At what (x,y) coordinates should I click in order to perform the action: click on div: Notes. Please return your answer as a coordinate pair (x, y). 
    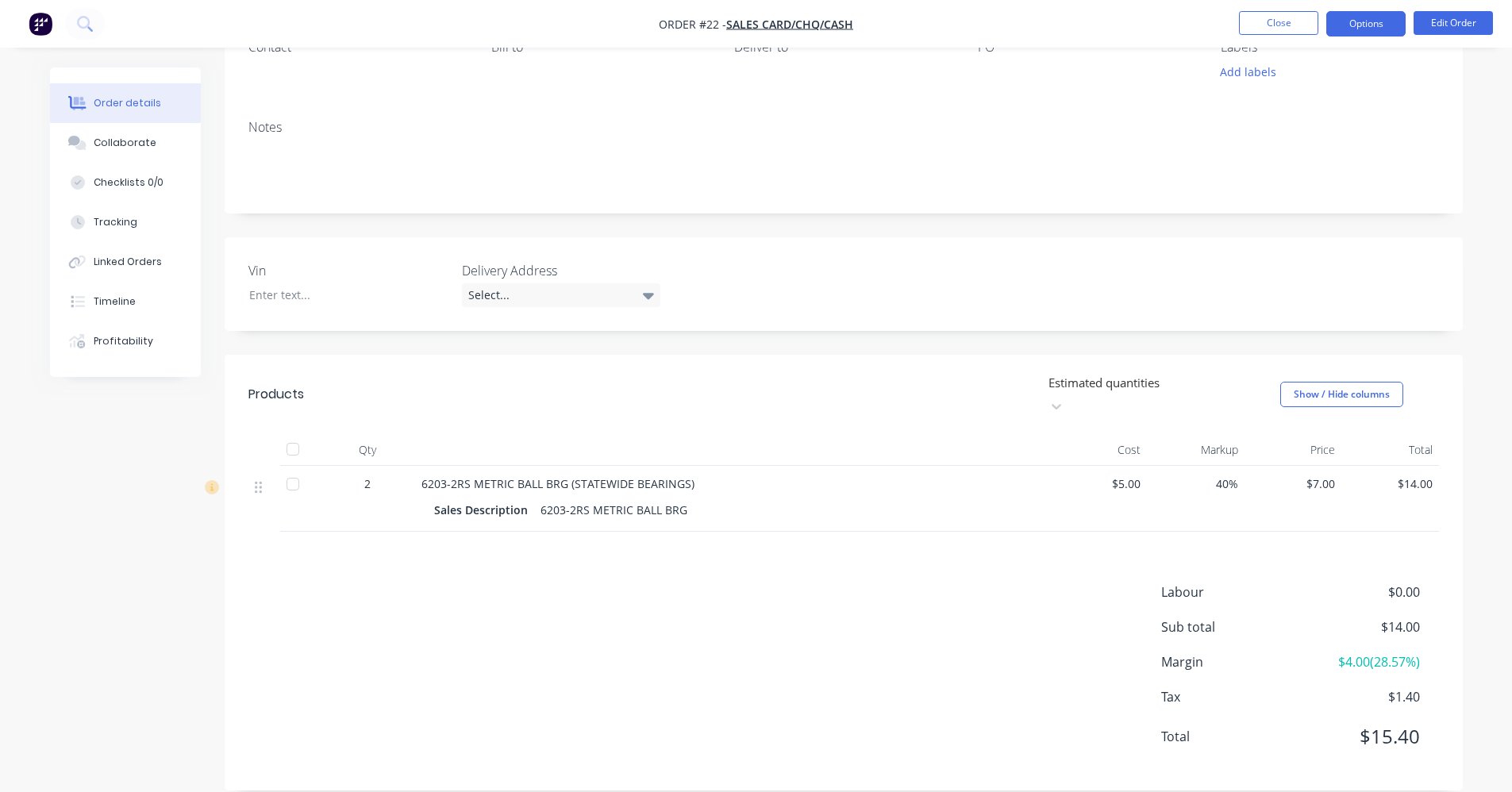
    Looking at the image, I should click on (843, 127).